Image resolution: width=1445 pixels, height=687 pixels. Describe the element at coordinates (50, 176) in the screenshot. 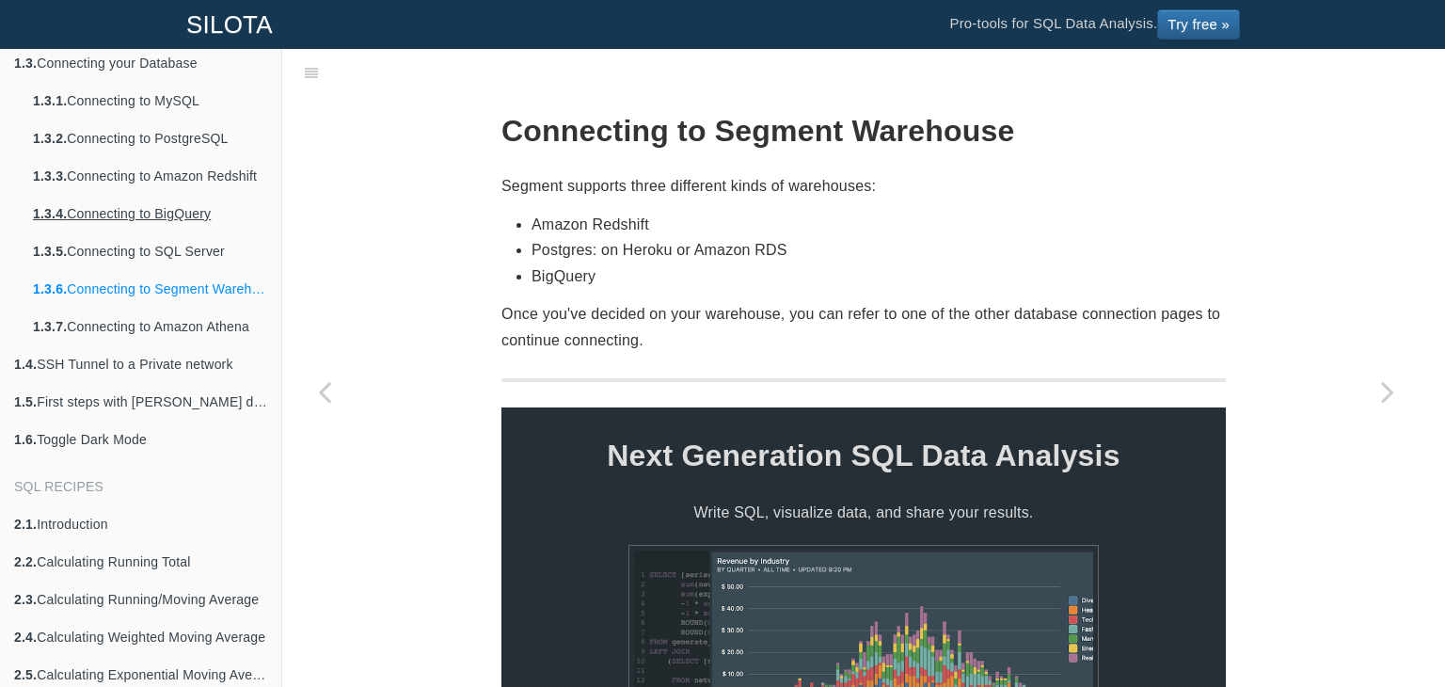

I see `b: 1.3.3.` at that location.